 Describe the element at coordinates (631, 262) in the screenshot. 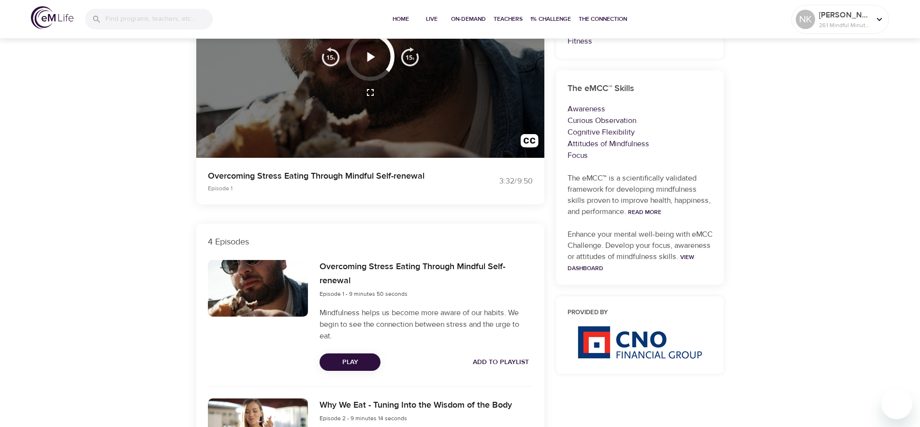

I see `a: View Dashboard` at that location.